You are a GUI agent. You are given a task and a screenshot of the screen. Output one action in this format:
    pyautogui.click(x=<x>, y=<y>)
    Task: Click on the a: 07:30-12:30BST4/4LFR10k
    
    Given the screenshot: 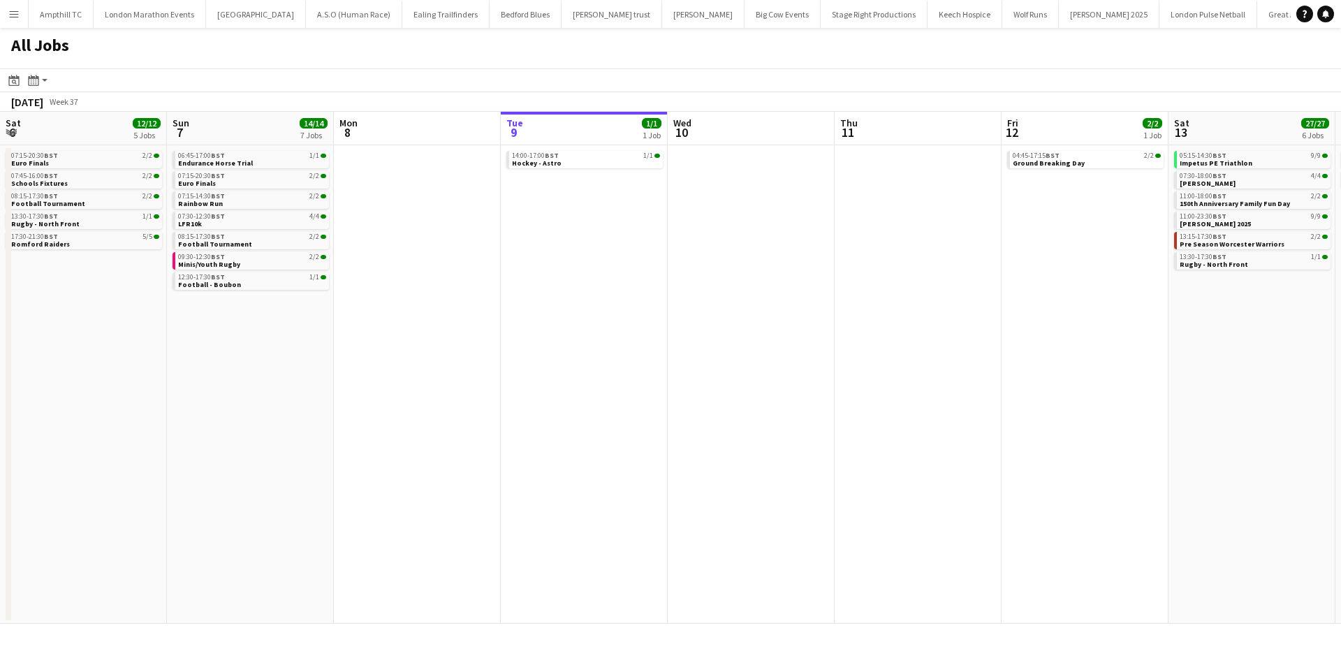 What is the action you would take?
    pyautogui.click(x=252, y=219)
    